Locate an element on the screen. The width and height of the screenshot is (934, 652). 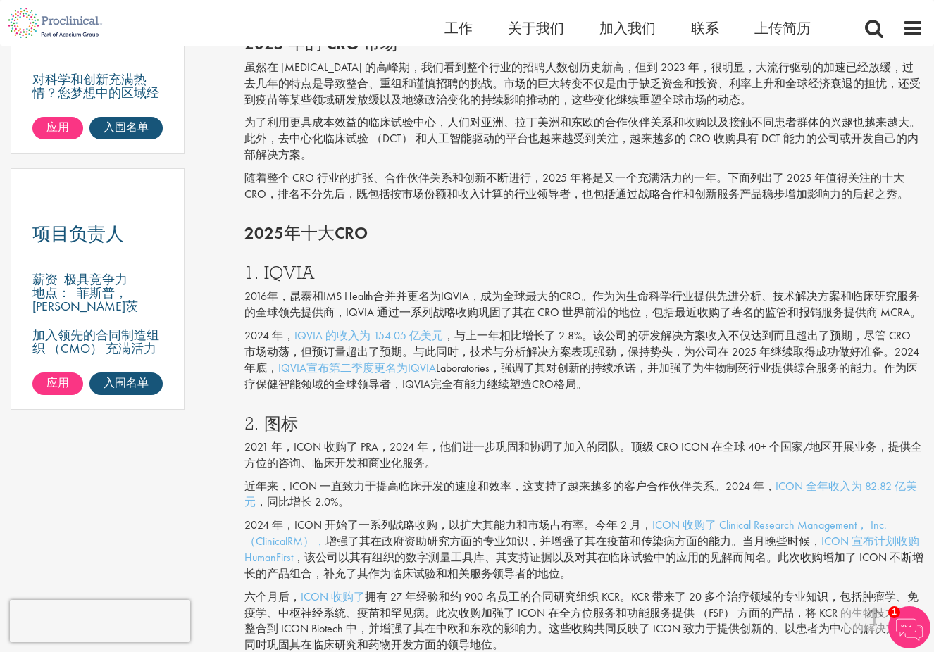
span: 关于我们 is located at coordinates (536, 28).